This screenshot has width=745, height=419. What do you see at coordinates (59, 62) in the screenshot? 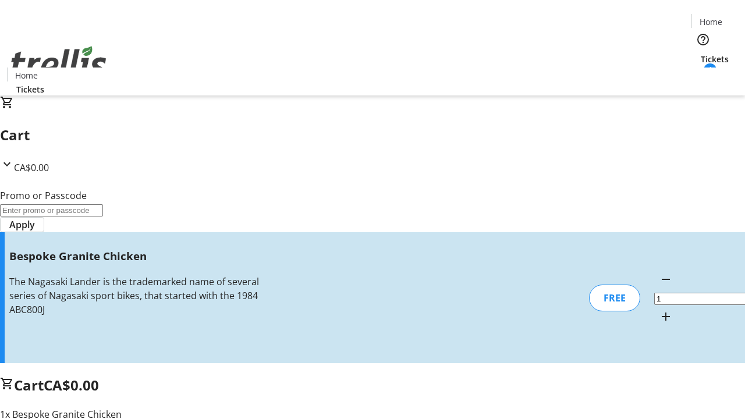
I see `img: Orient E2E Organization 0LL18D535a's Logo` at bounding box center [59, 62].